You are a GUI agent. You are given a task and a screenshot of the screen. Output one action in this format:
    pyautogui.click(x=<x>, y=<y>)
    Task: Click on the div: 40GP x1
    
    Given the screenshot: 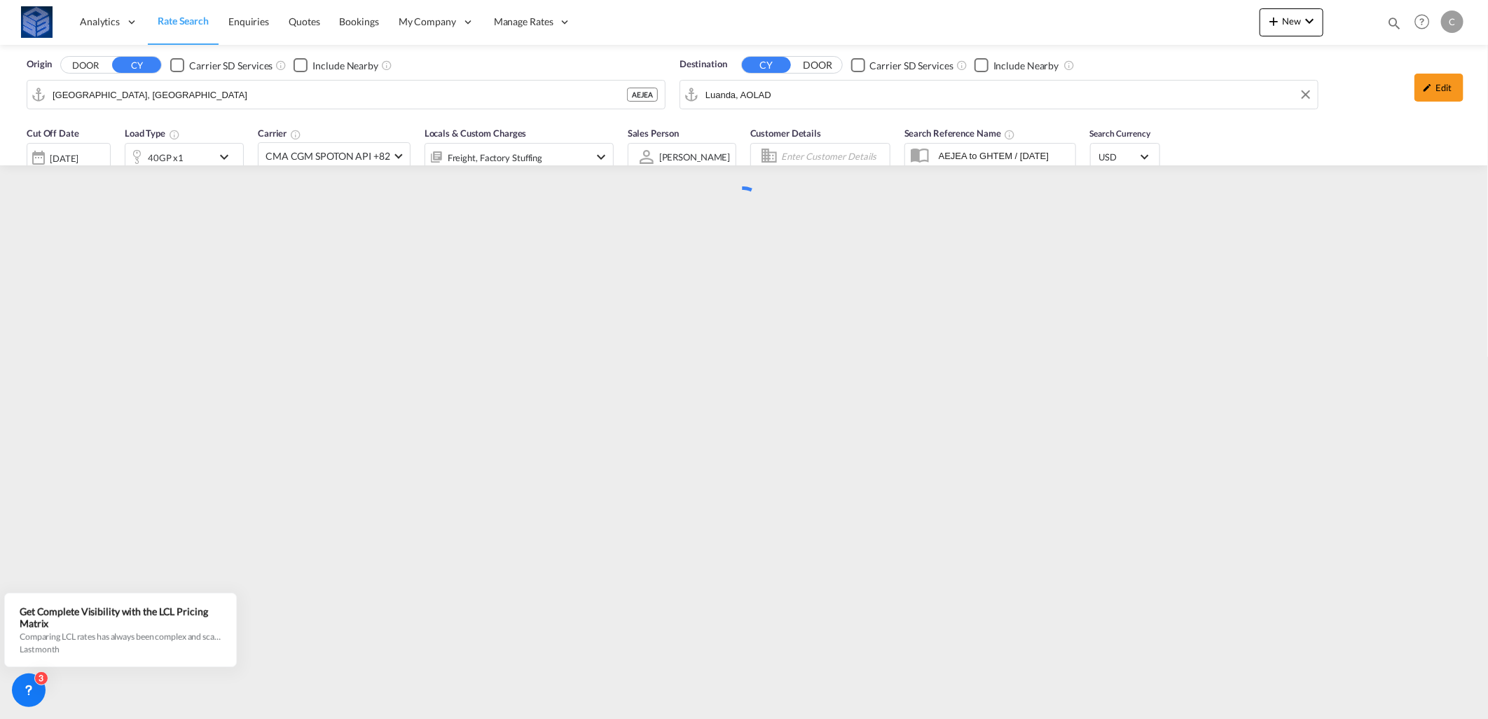 What is the action you would take?
    pyautogui.click(x=165, y=158)
    